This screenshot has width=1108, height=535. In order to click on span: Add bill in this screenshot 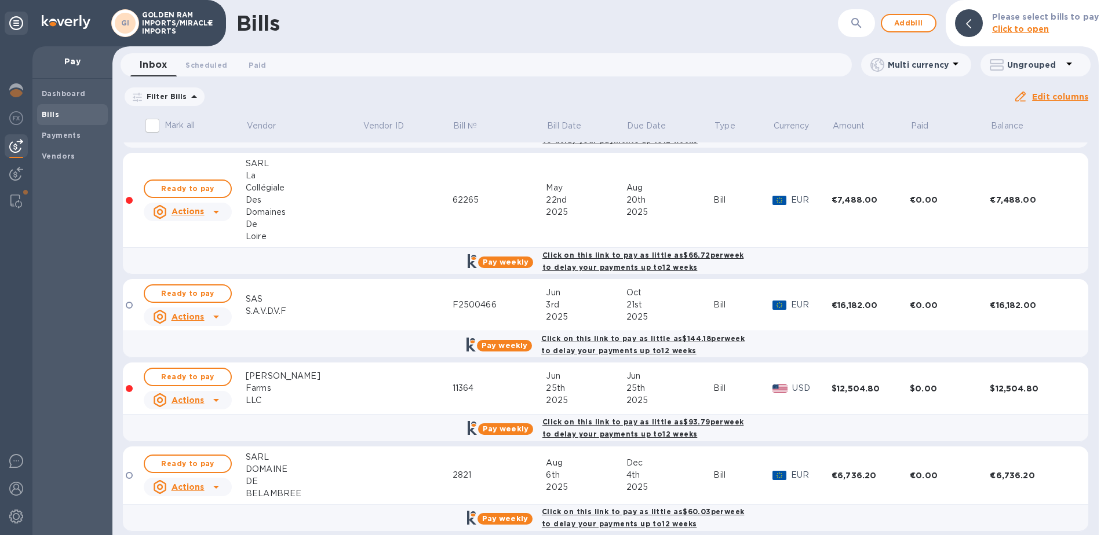, I will do `click(909, 23)`.